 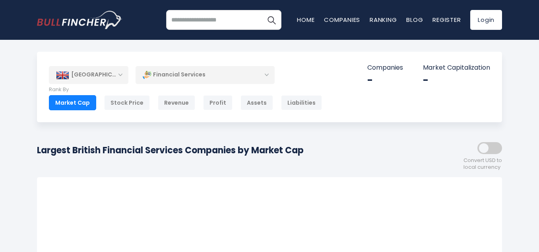 What do you see at coordinates (205, 75) in the screenshot?
I see `div: Financial Services` at bounding box center [205, 75].